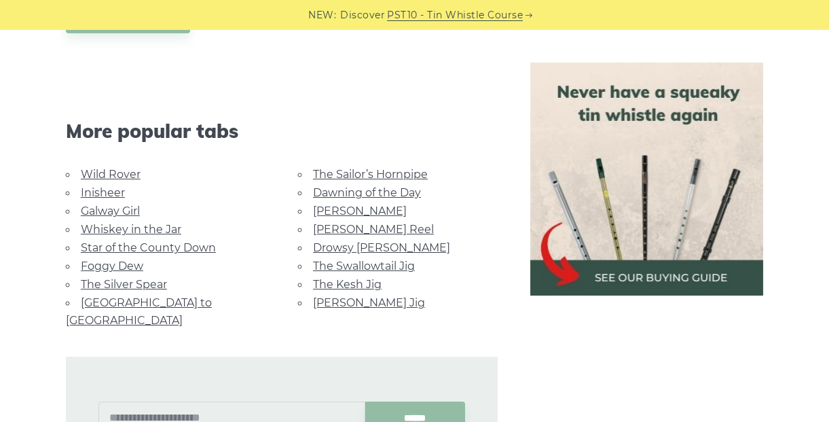 The height and width of the screenshot is (422, 829). Describe the element at coordinates (455, 15) in the screenshot. I see `a: PST10 - Tin Whistle Course` at that location.